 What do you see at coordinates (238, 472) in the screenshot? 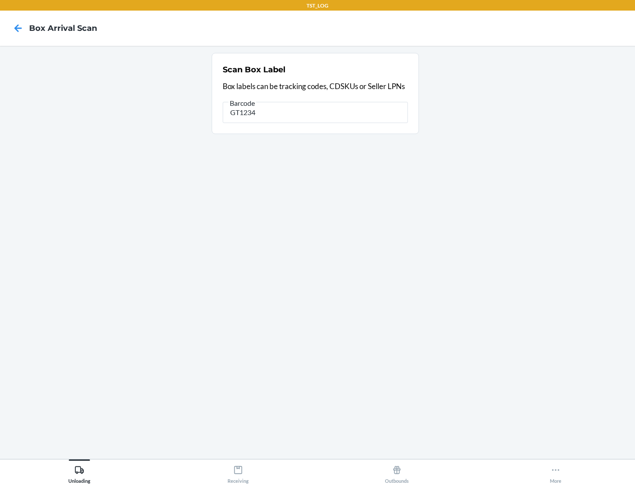
I see `div: Receiving` at bounding box center [238, 472].